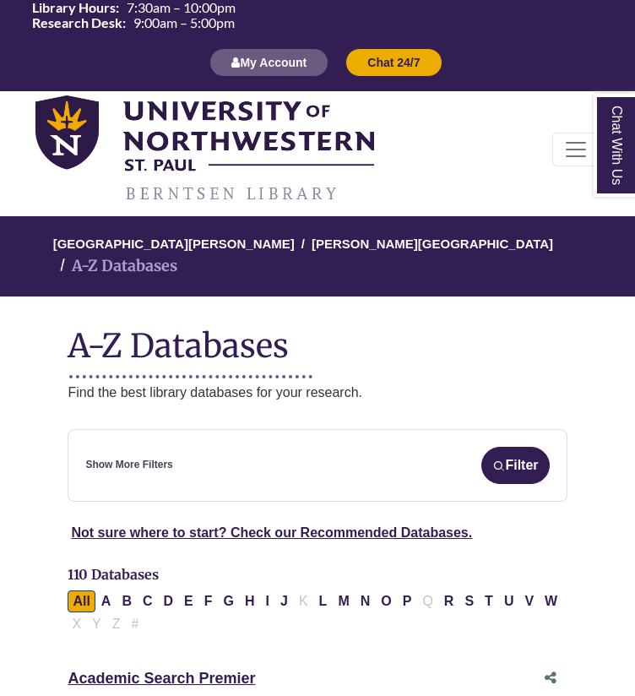 The height and width of the screenshot is (696, 635). Describe the element at coordinates (269, 63) in the screenshot. I see `button: My Account` at that location.